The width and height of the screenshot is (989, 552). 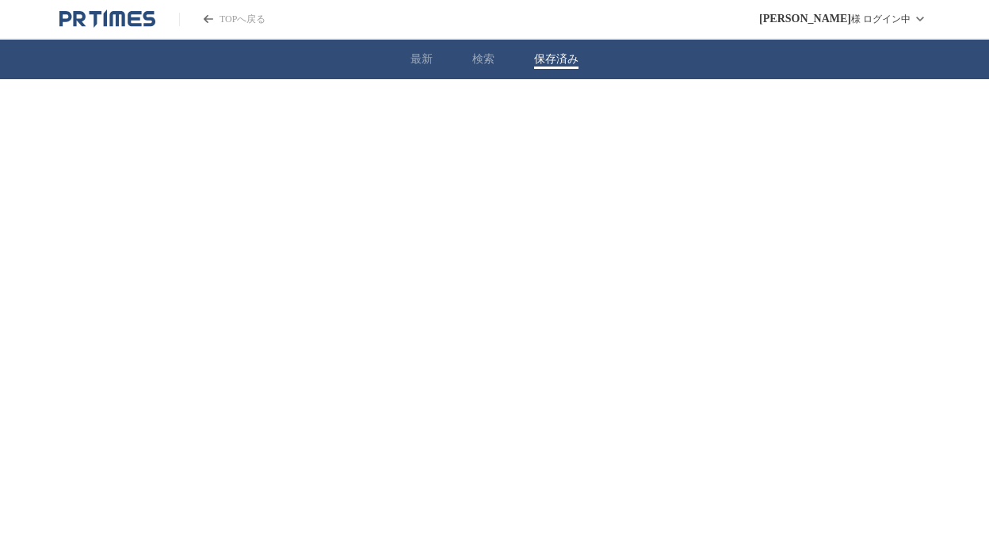 I want to click on button: 検索, so click(x=484, y=59).